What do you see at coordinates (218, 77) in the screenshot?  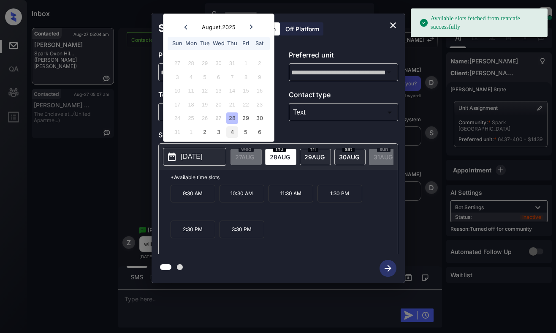 I see `div: Not available Wednesday, August 6th, 2025` at bounding box center [218, 77].